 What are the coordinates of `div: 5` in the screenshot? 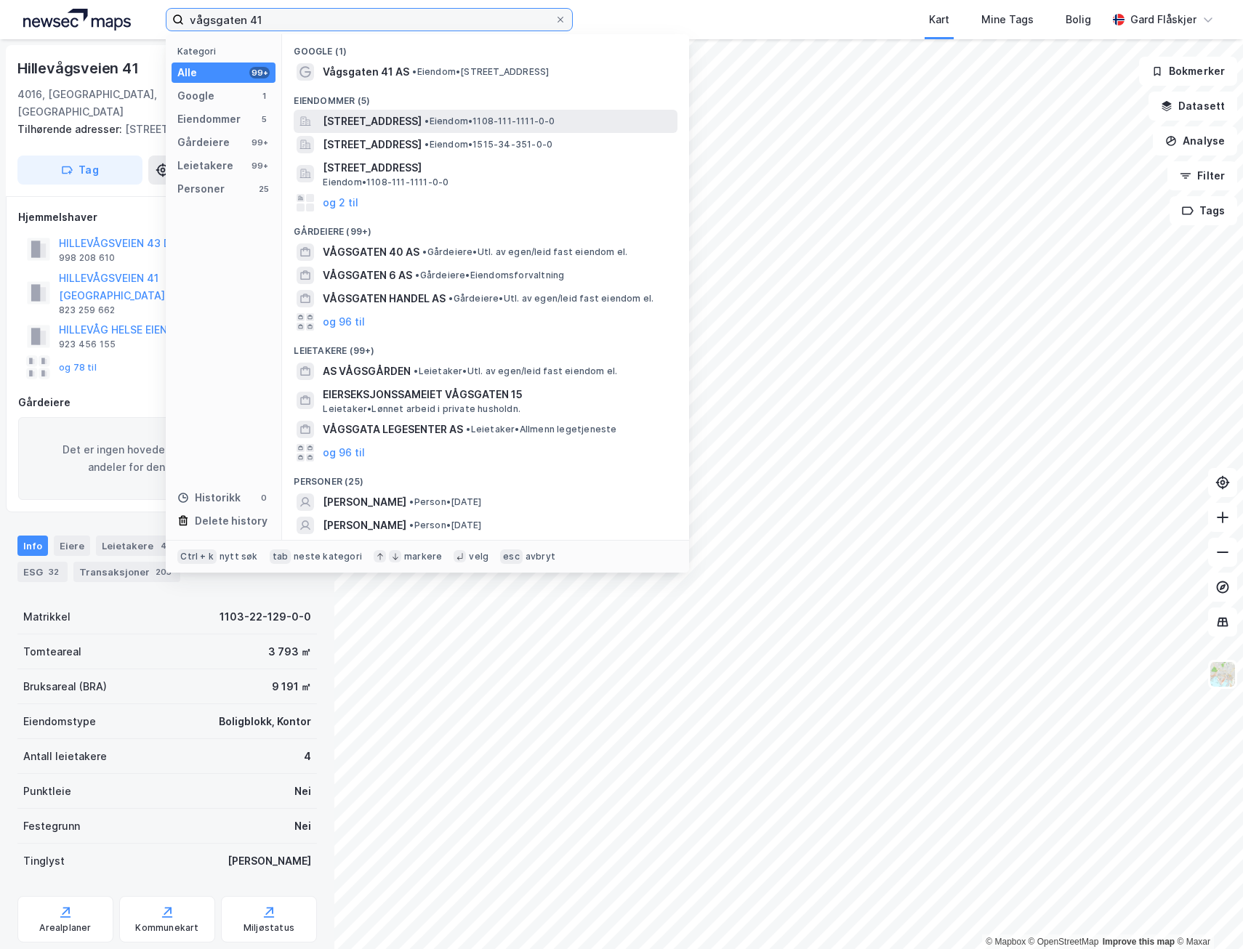 It's located at (264, 119).